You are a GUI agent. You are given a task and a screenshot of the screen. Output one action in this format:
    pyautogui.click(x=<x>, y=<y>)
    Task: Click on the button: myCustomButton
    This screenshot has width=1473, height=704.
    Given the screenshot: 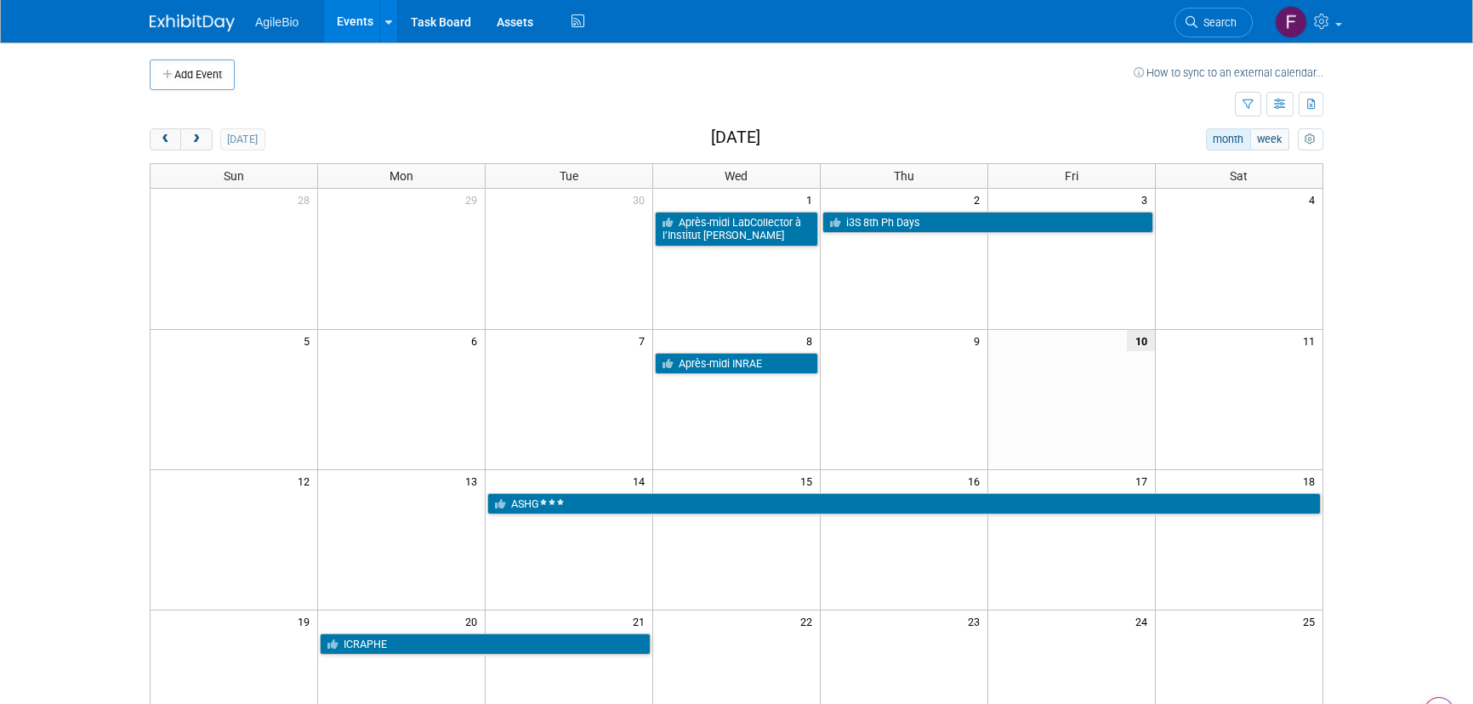 What is the action you would take?
    pyautogui.click(x=1311, y=140)
    